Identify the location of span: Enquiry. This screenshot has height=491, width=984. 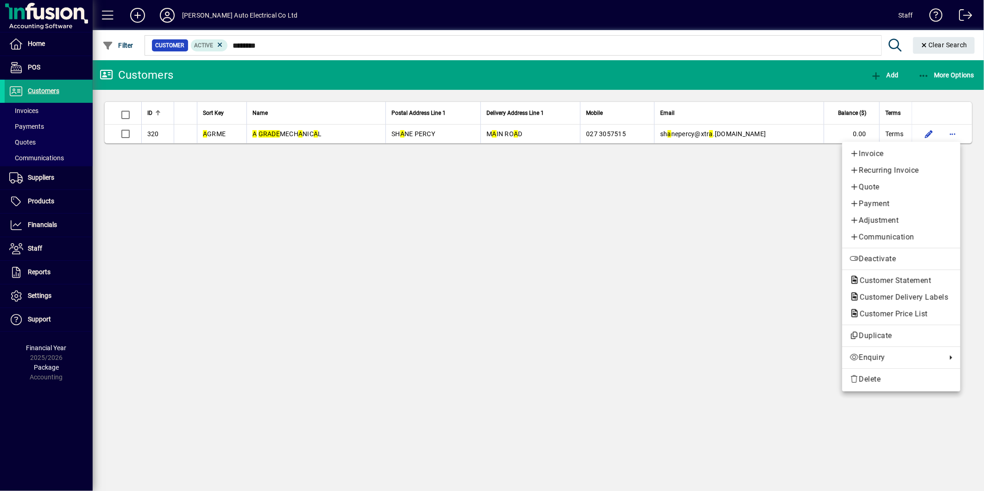
(895, 358).